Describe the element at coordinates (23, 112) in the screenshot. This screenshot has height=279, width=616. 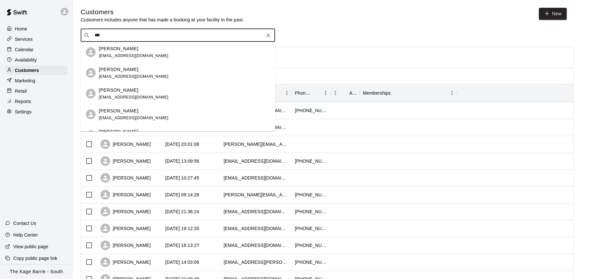
I see `p: Settings` at that location.